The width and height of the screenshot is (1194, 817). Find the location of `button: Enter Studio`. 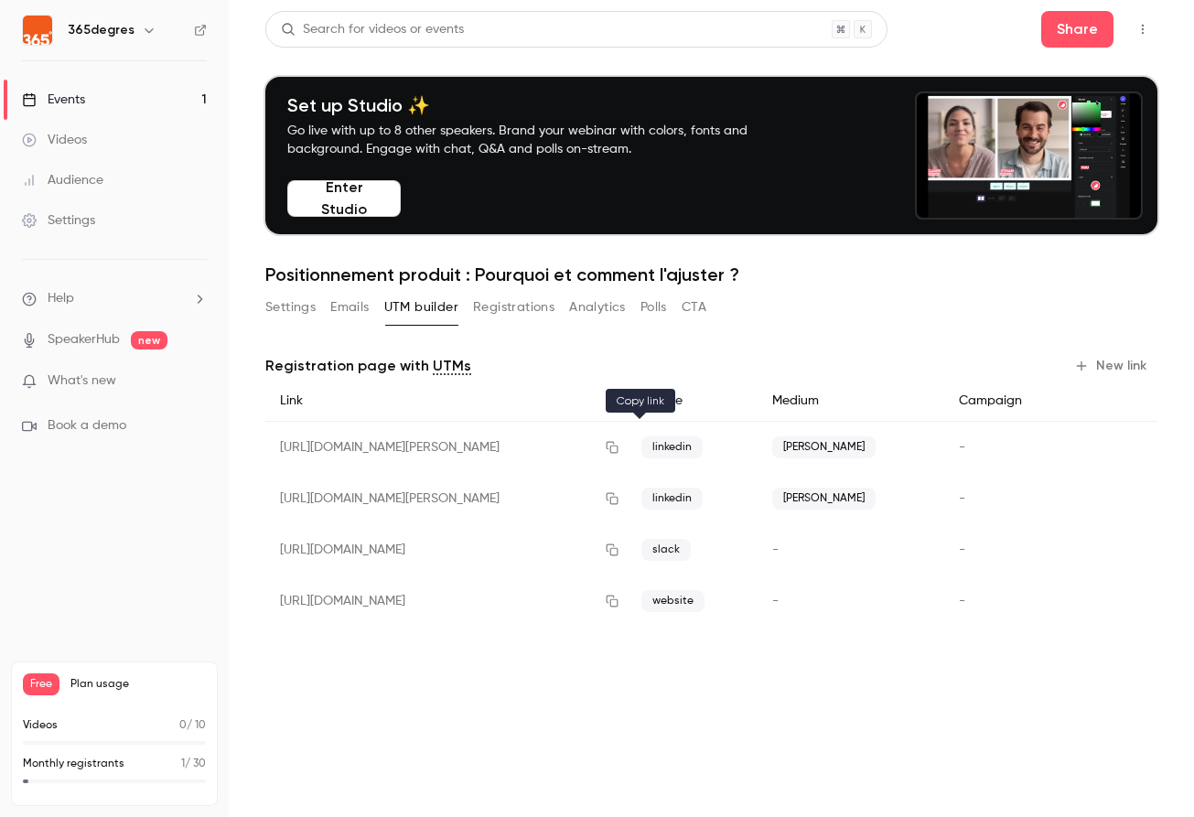

button: Enter Studio is located at coordinates (344, 199).